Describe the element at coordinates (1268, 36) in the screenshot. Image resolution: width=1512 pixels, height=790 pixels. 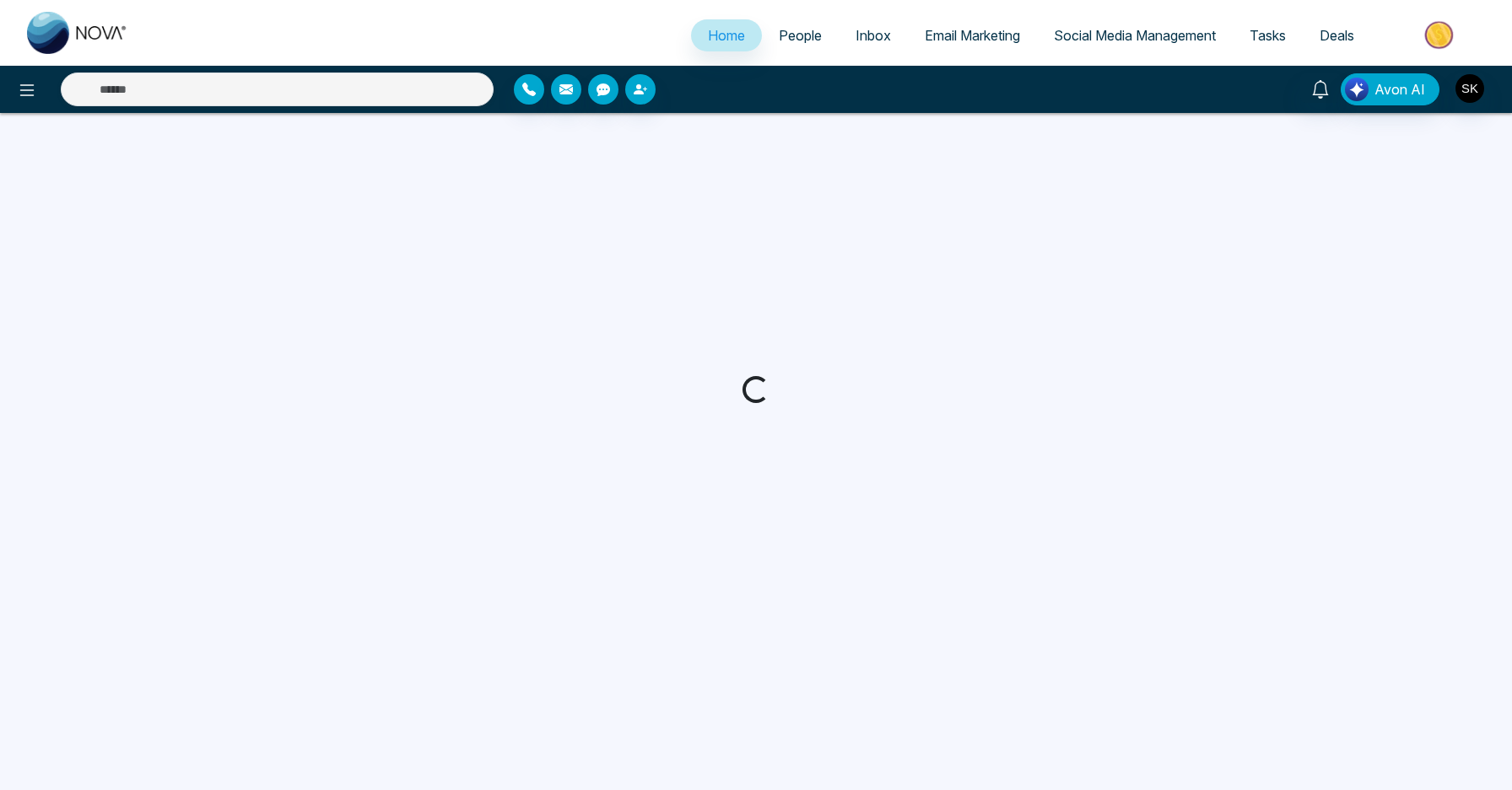
I see `span: Tasks` at that location.